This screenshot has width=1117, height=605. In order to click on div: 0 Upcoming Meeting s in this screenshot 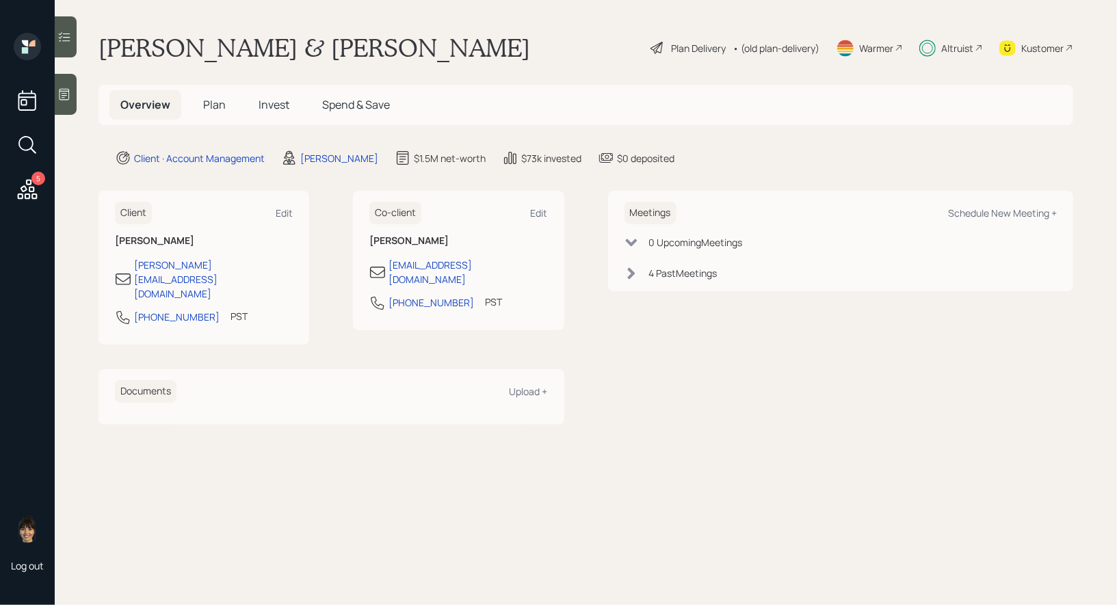, I will do `click(696, 242)`.